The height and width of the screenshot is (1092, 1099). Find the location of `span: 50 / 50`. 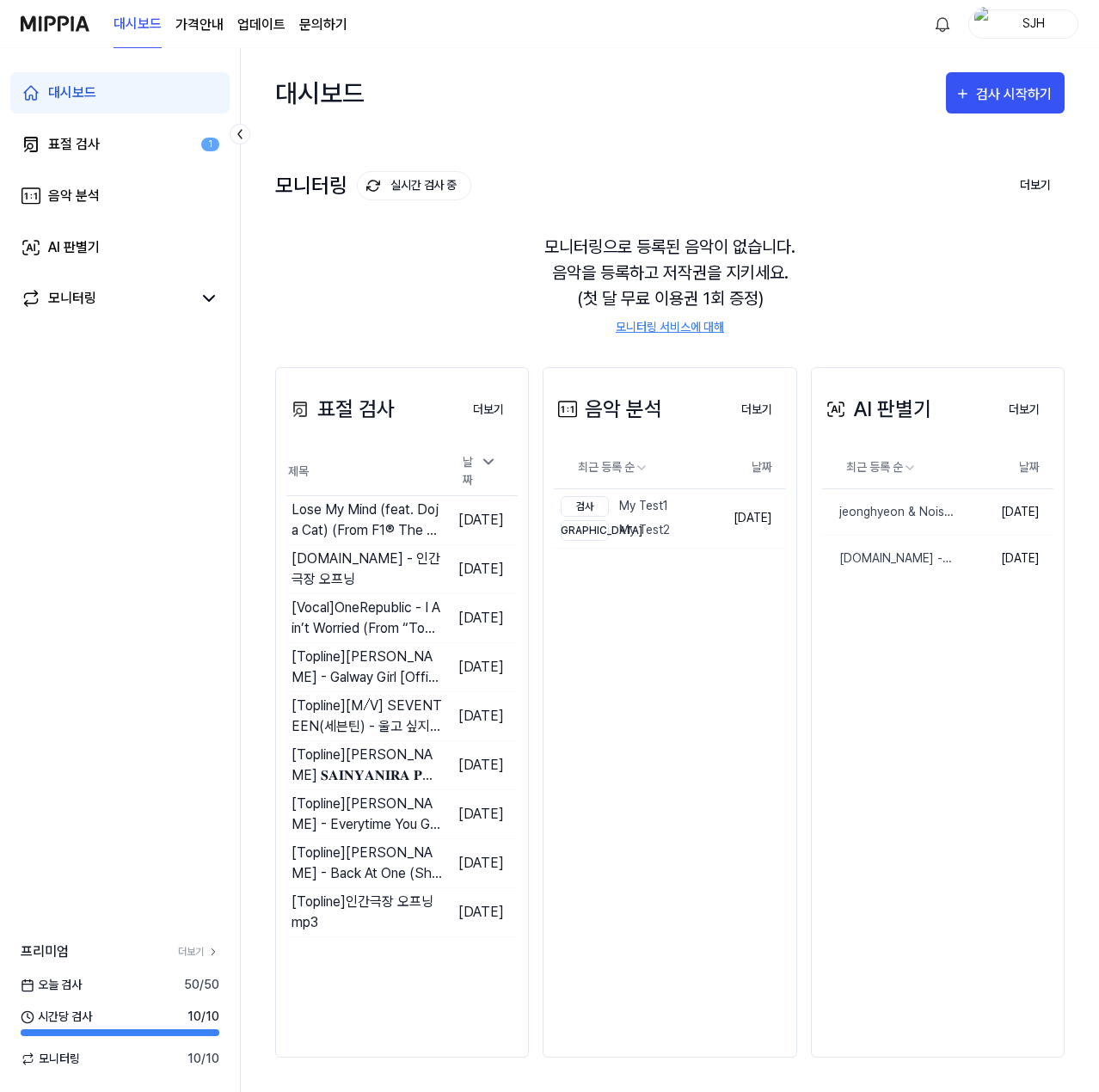

span: 50 / 50 is located at coordinates (201, 984).